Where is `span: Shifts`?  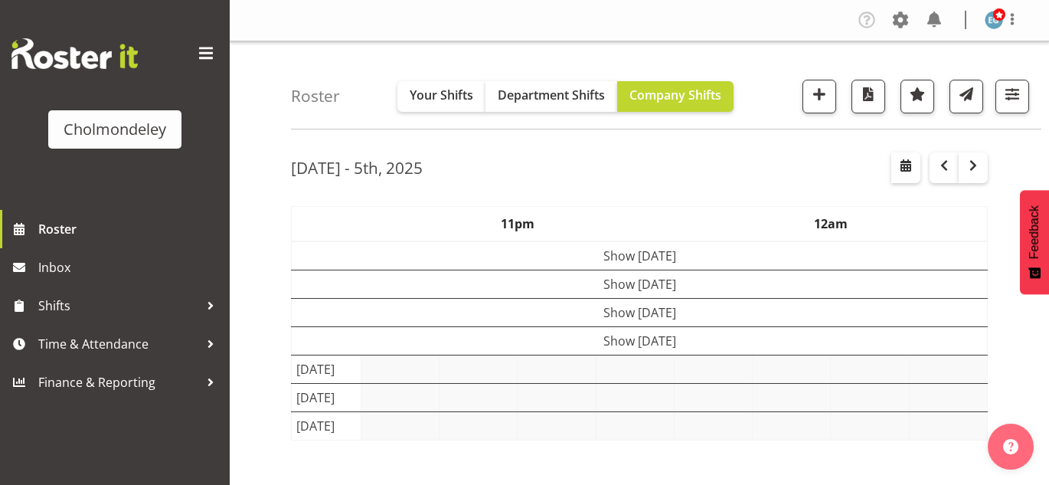 span: Shifts is located at coordinates (119, 306).